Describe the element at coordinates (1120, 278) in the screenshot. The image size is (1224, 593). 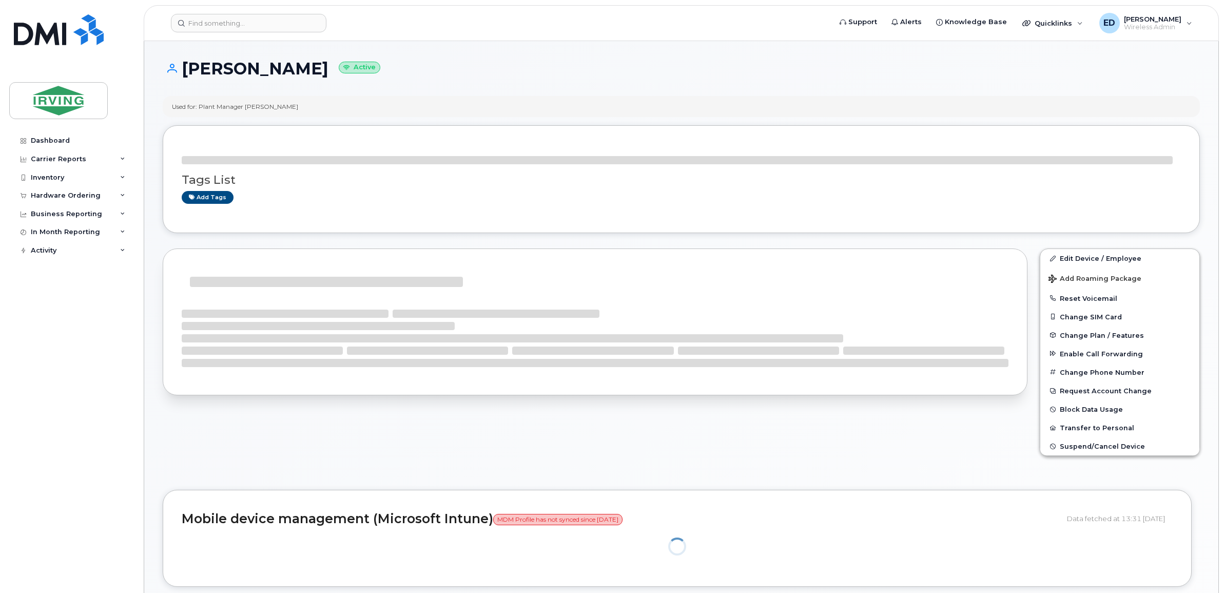
I see `button: Add Roaming Package` at that location.